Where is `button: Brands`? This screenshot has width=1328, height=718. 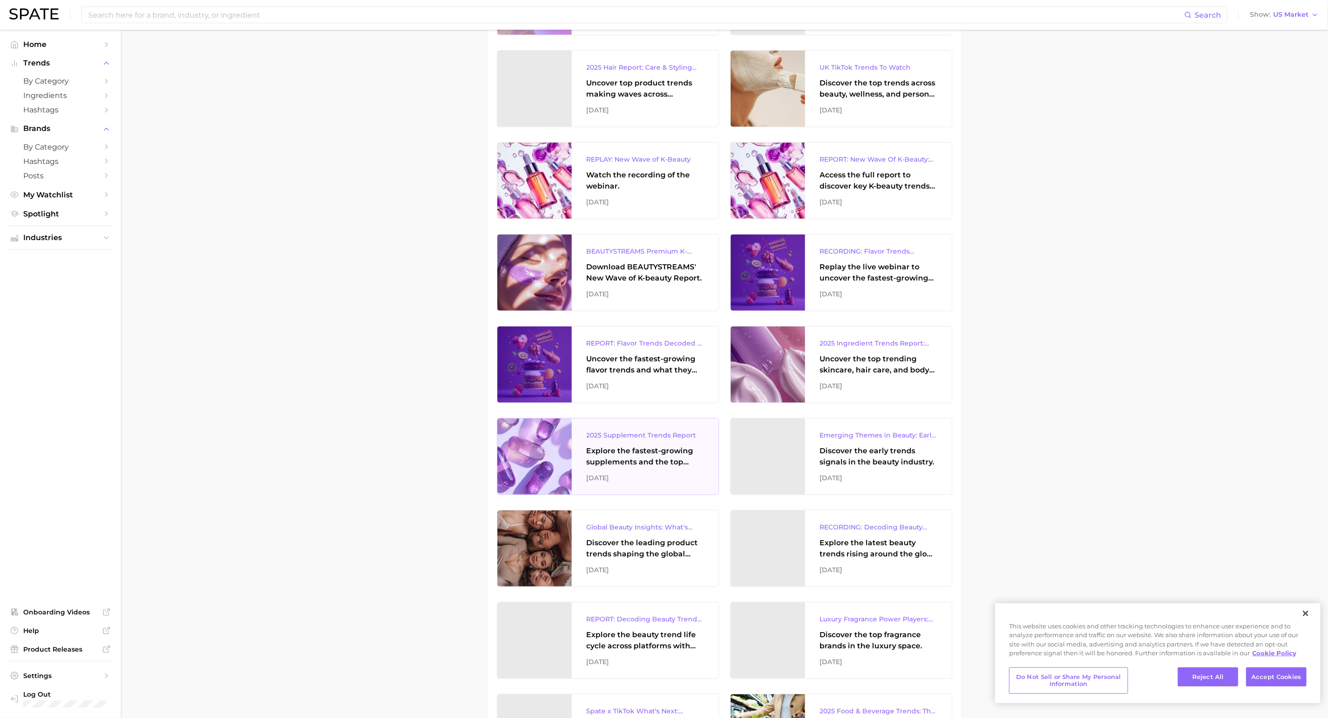 button: Brands is located at coordinates (60, 129).